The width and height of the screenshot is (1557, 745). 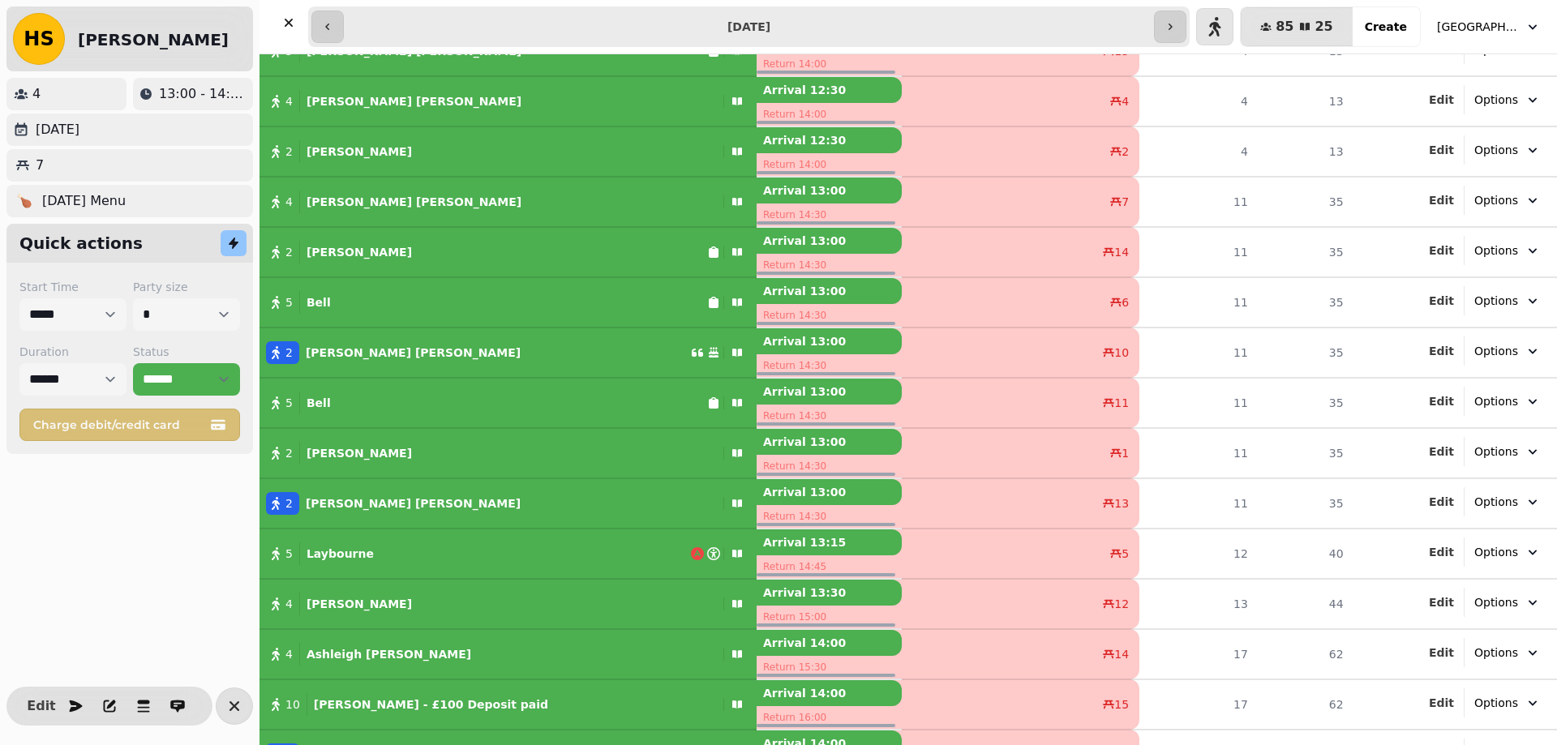 I want to click on td: 17, so click(x=1199, y=705).